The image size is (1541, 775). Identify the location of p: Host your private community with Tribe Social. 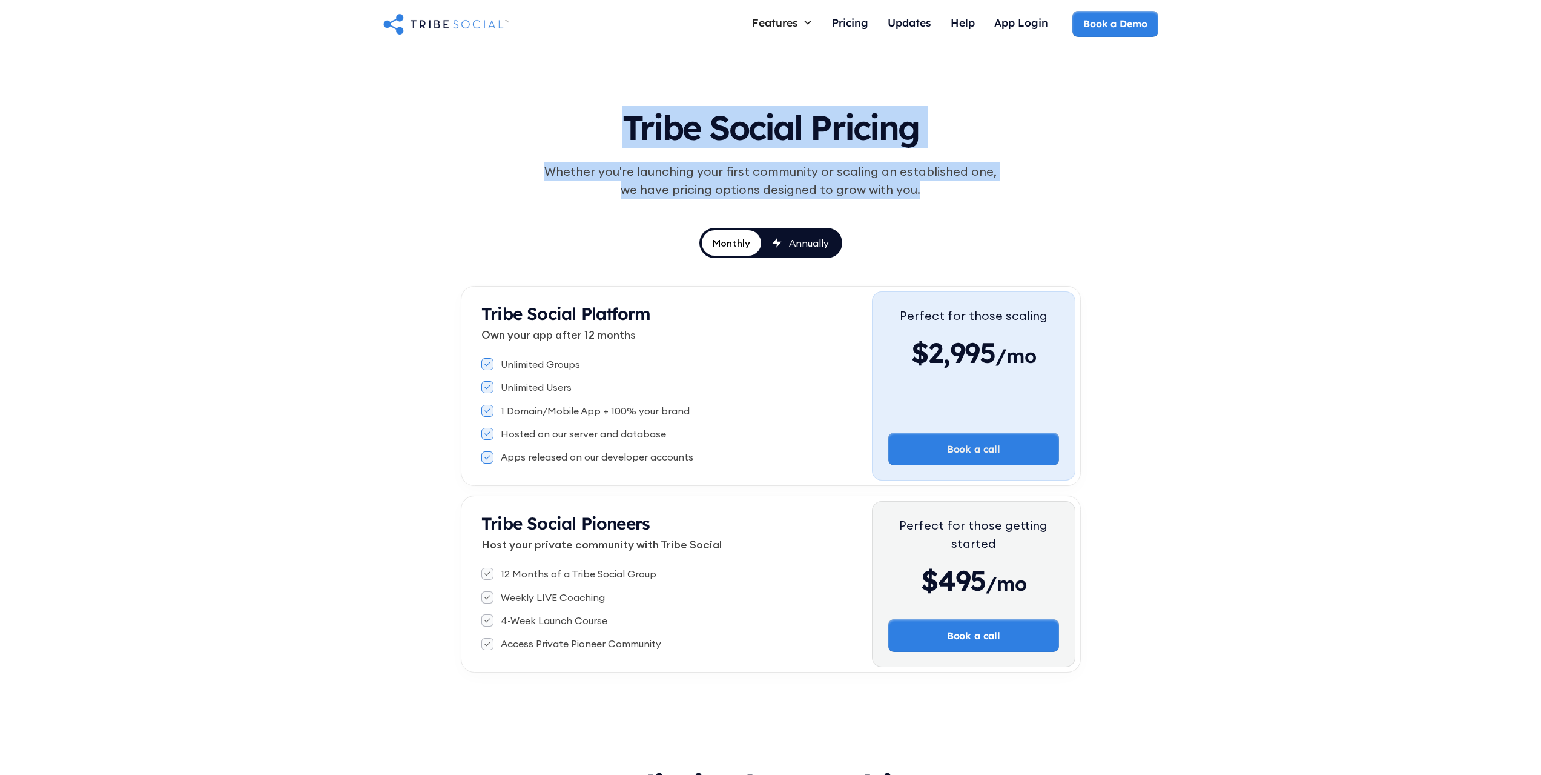
(676, 544).